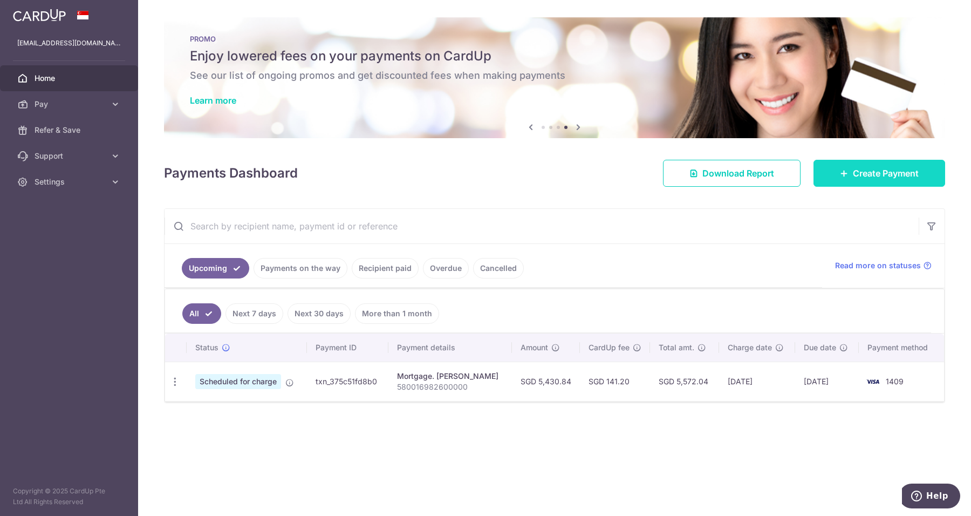 This screenshot has width=971, height=516. What do you see at coordinates (738, 173) in the screenshot?
I see `span: Download Report` at bounding box center [738, 173].